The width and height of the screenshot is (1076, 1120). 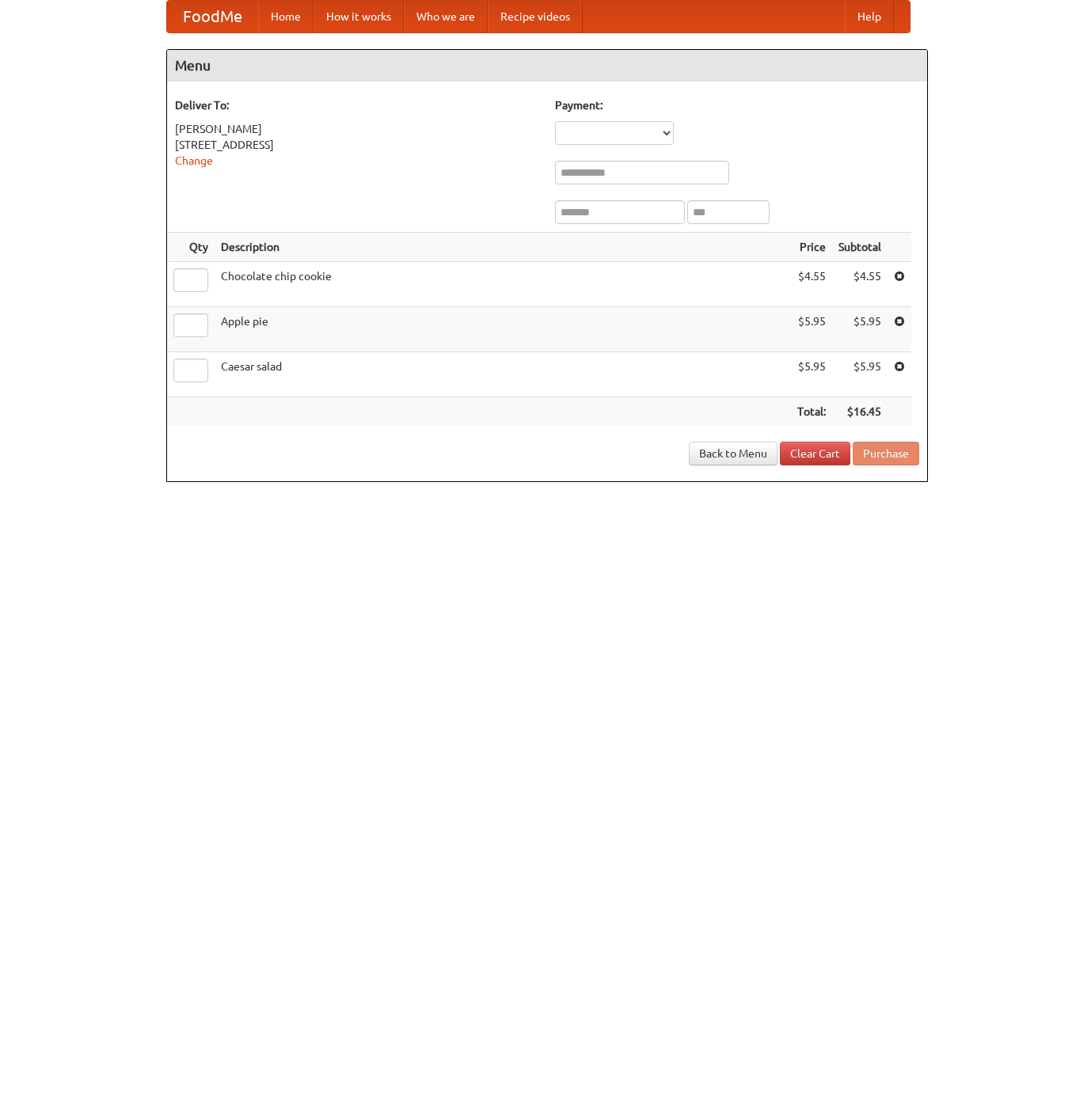 What do you see at coordinates (547, 66) in the screenshot?
I see `h4: Menu` at bounding box center [547, 66].